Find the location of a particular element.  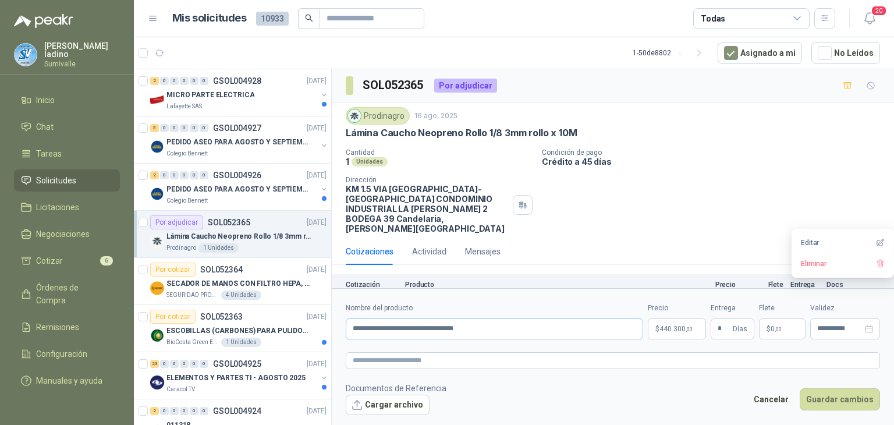

a: Manuales y ayuda is located at coordinates (67, 381).